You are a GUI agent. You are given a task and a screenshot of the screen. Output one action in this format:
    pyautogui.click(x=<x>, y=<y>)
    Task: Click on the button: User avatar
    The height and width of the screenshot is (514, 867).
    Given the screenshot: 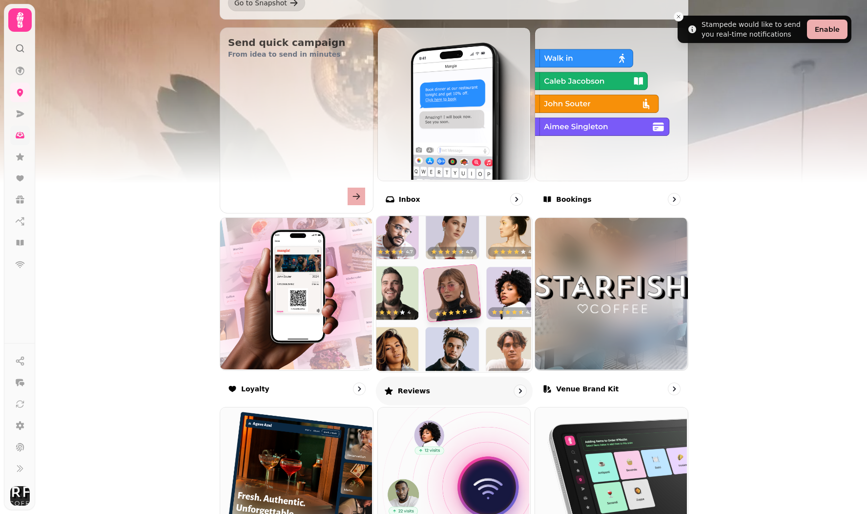 What is the action you would take?
    pyautogui.click(x=20, y=496)
    